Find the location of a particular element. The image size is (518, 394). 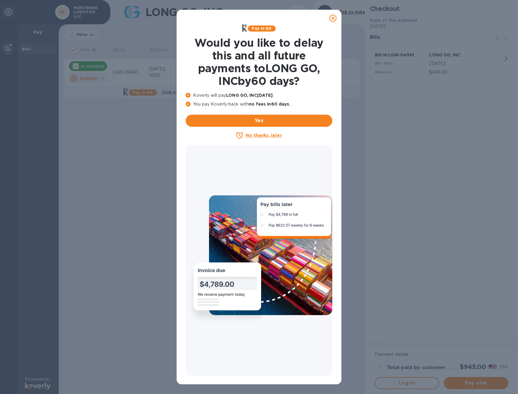

p: Koverly will pay is located at coordinates (259, 95).